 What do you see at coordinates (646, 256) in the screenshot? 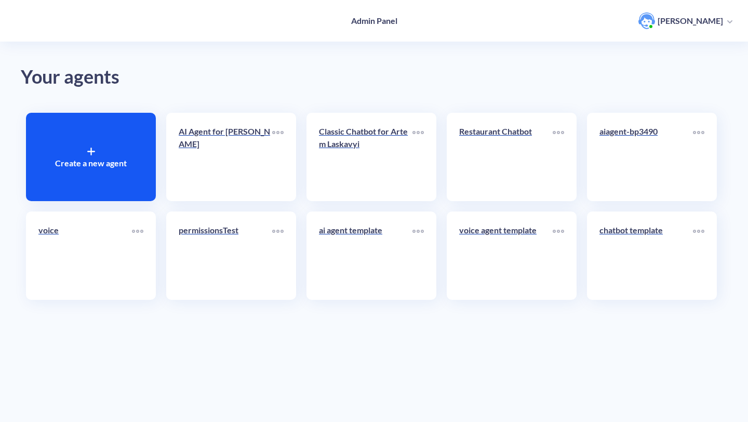
I see `a: chatbot template` at bounding box center [646, 256].